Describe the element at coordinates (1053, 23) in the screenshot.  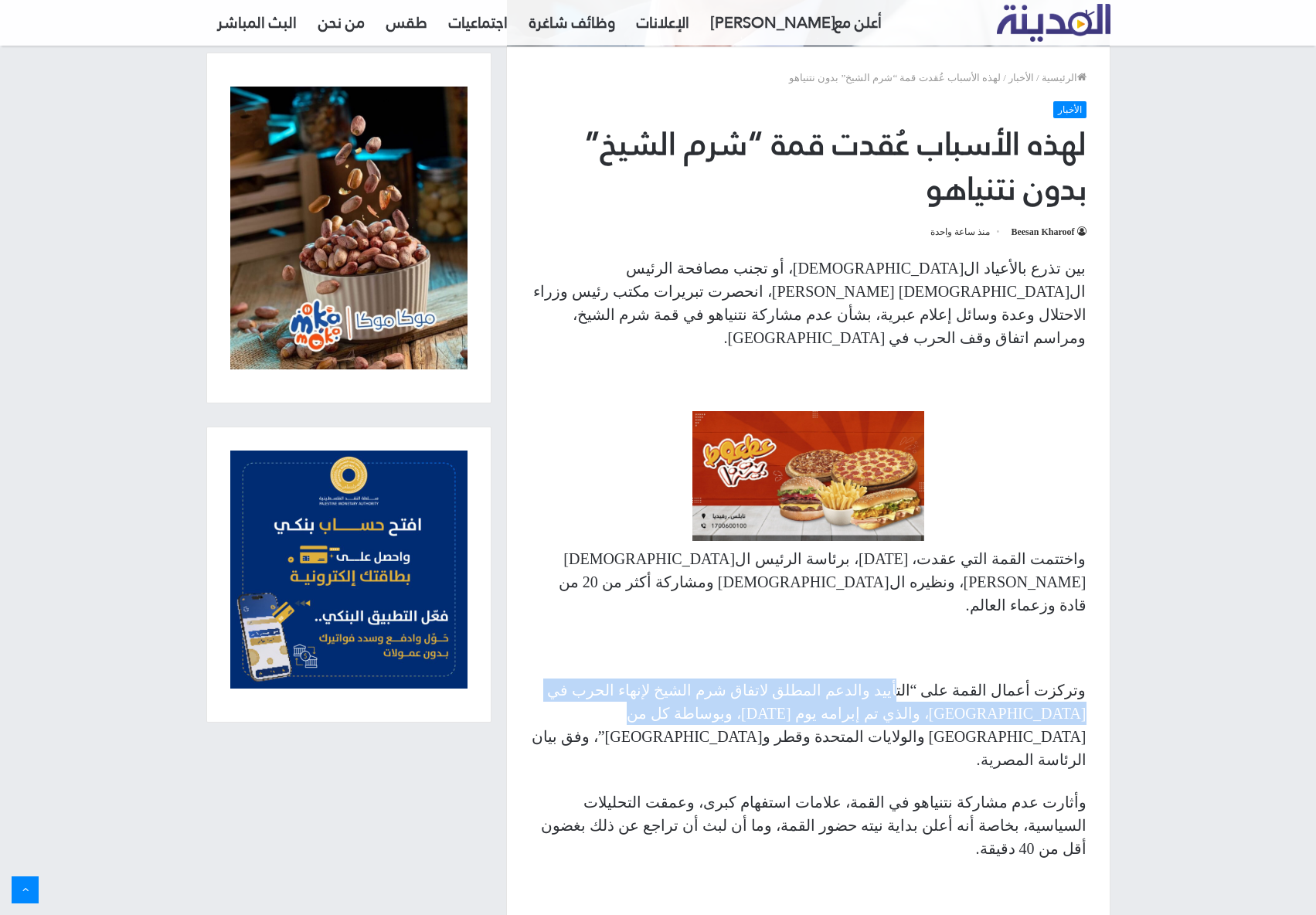
I see `a: تلفزيون المدينة` at that location.